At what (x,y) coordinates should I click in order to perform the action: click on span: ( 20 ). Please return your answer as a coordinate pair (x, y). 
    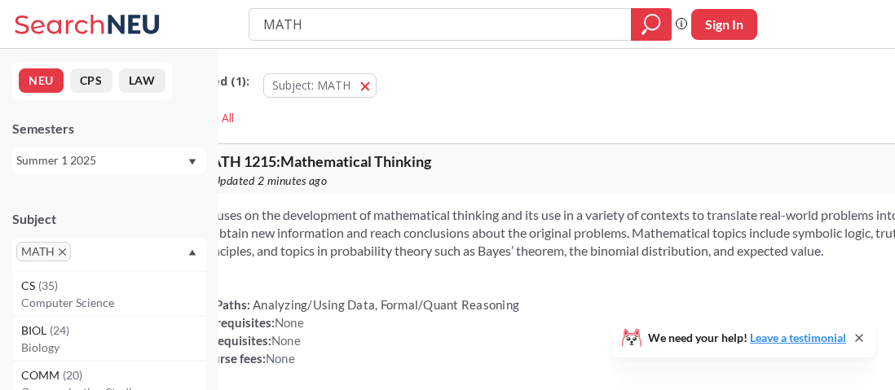
    Looking at the image, I should click on (73, 375).